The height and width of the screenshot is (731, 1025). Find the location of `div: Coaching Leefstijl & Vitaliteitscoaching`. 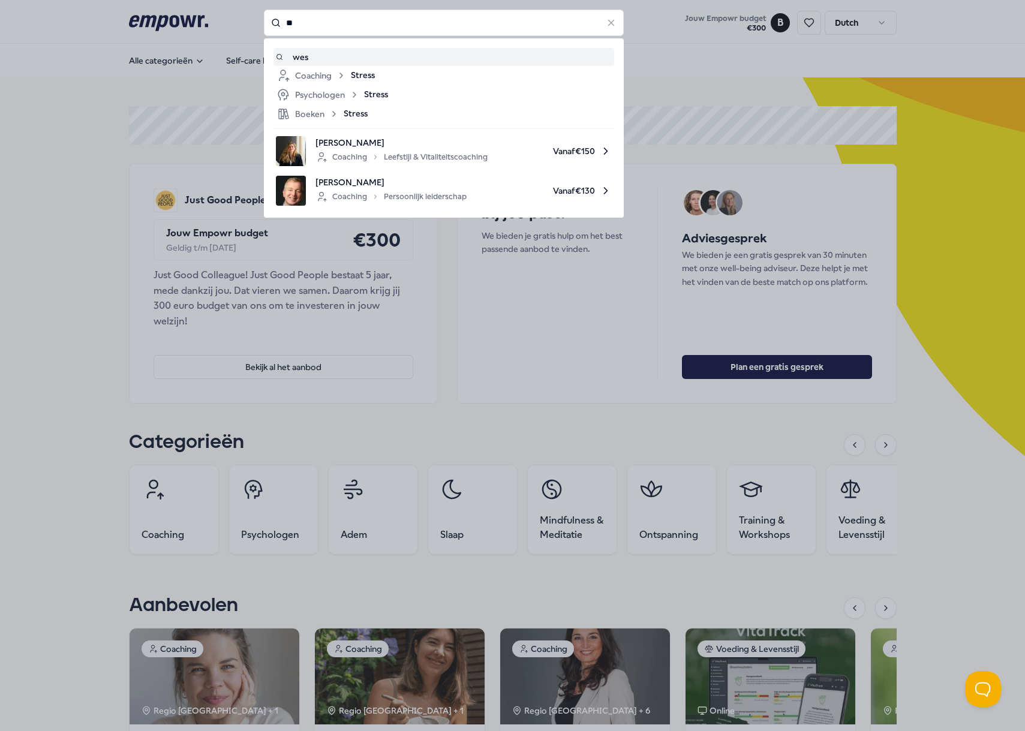

div: Coaching Leefstijl & Vitaliteitscoaching is located at coordinates (401, 157).